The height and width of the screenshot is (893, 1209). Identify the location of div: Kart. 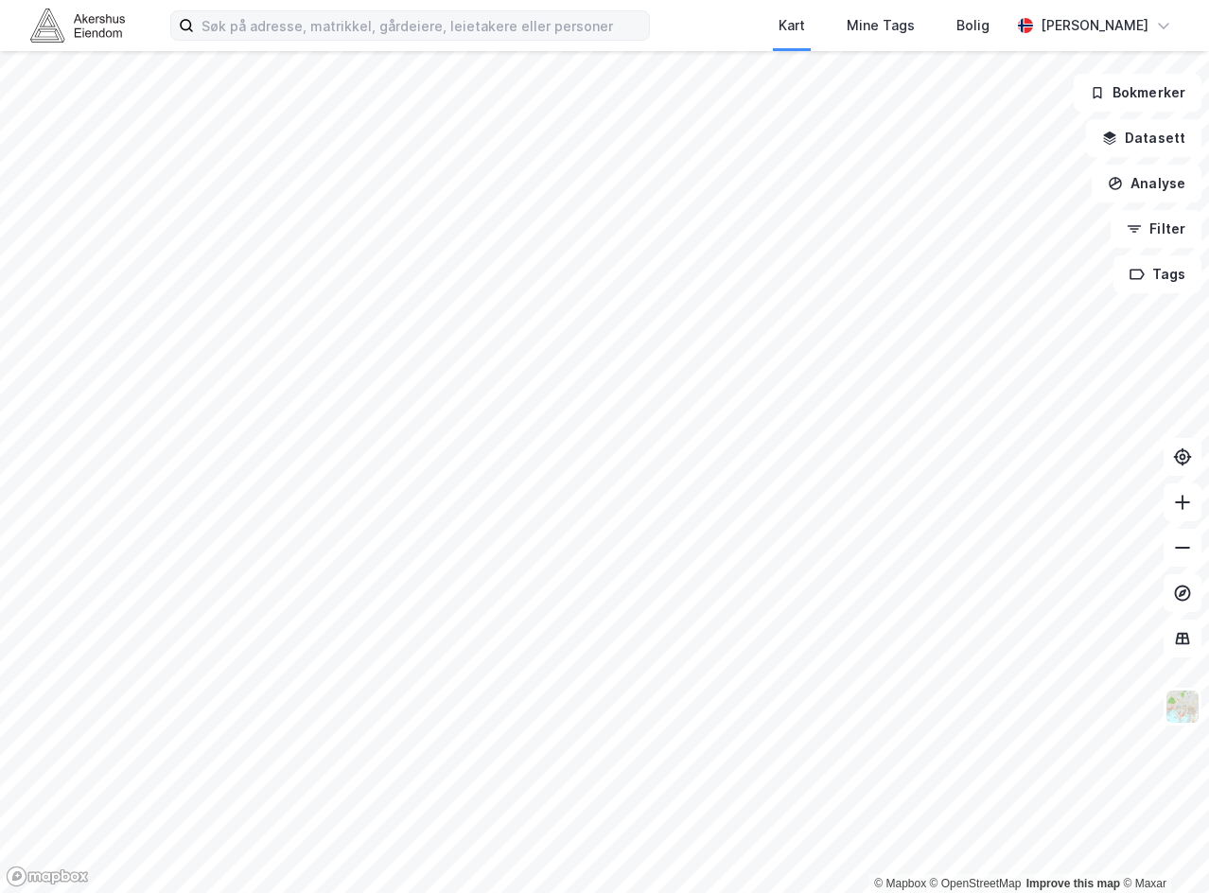
(792, 26).